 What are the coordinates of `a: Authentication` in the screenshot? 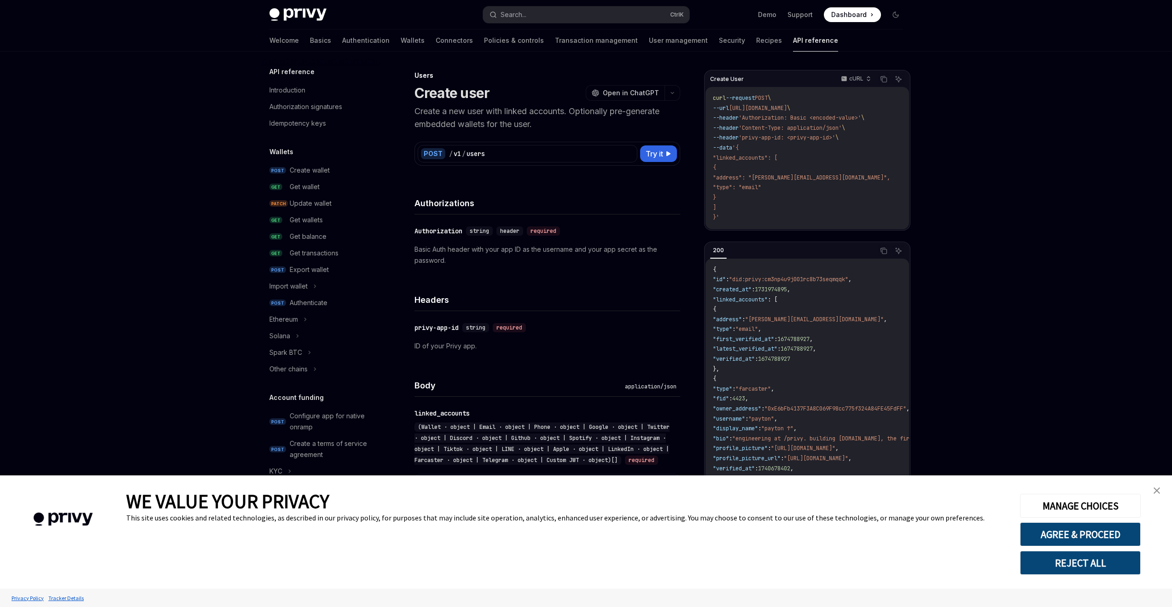 It's located at (365, 41).